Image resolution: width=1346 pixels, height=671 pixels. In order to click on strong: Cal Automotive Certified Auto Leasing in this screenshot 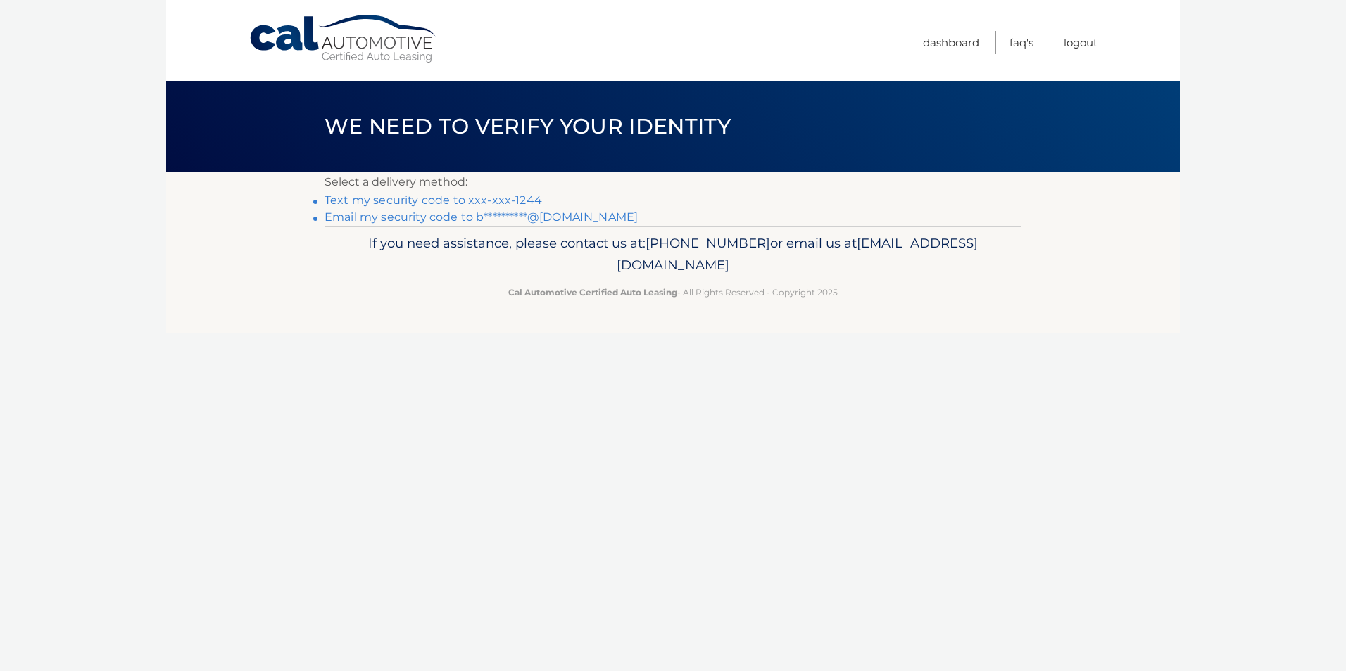, I will do `click(593, 292)`.